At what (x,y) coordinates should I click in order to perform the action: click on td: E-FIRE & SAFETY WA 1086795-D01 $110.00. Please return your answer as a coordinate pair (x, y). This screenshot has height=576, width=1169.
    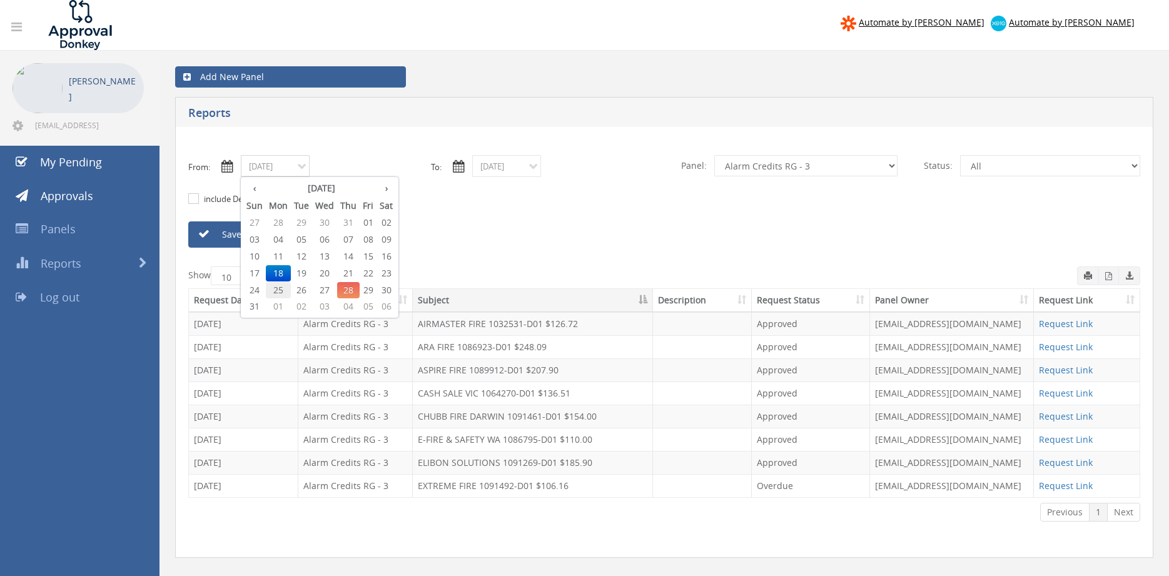
    Looking at the image, I should click on (533, 439).